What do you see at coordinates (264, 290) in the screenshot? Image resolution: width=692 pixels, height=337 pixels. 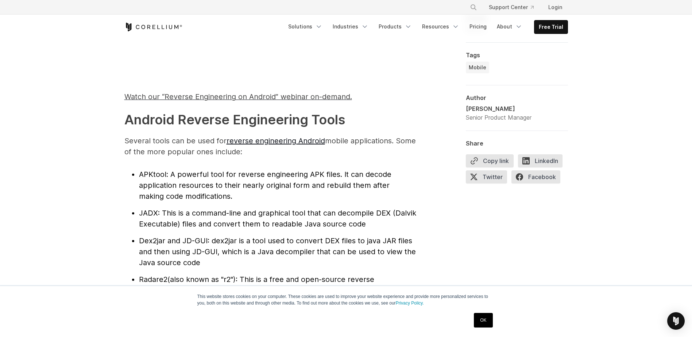 I see `span: (also known as "r2"): This is a free and open-source reverse engineering framework that can analy...` at bounding box center [264, 290].